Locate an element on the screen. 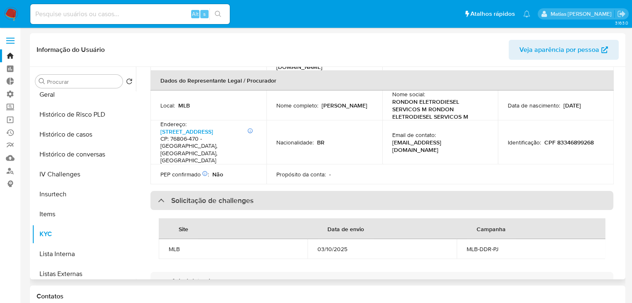 This screenshot has width=632, height=303. p: Local : is located at coordinates (167, 106).